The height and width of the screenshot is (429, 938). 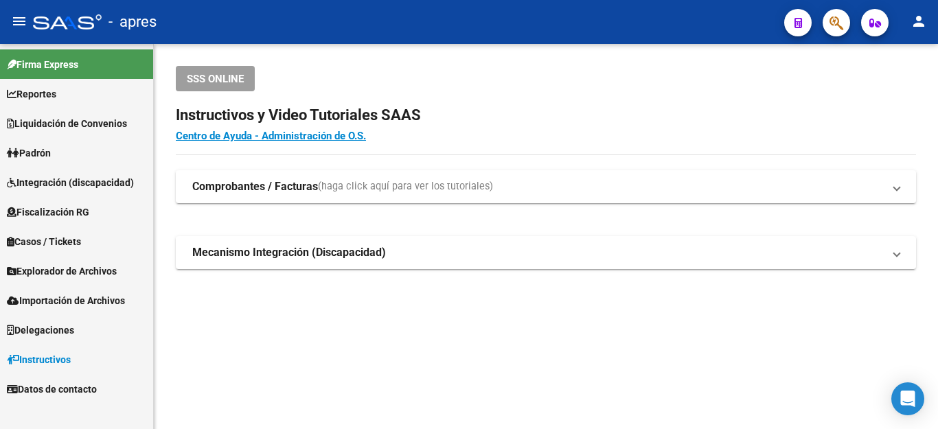 What do you see at coordinates (289, 253) in the screenshot?
I see `strong: Mecanismo Integración (Discapacidad)` at bounding box center [289, 253].